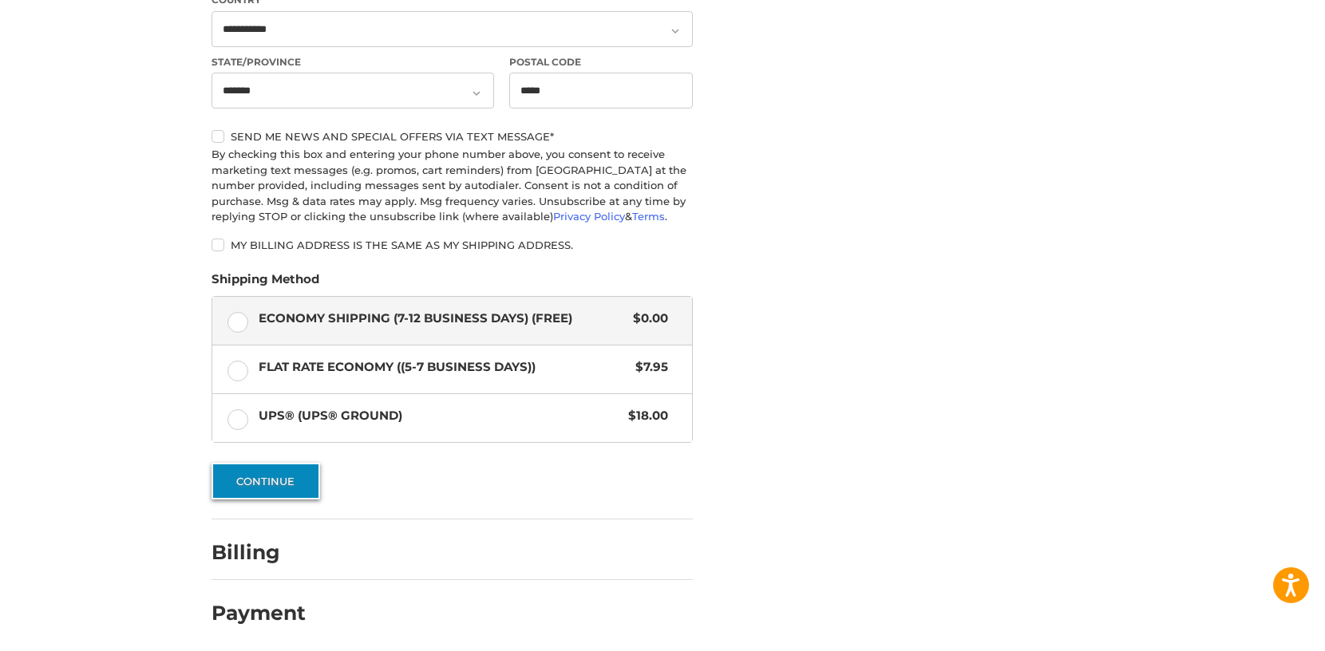 This screenshot has width=1325, height=651. What do you see at coordinates (440, 416) in the screenshot?
I see `span: UPS® (UPS® Ground)` at bounding box center [440, 416].